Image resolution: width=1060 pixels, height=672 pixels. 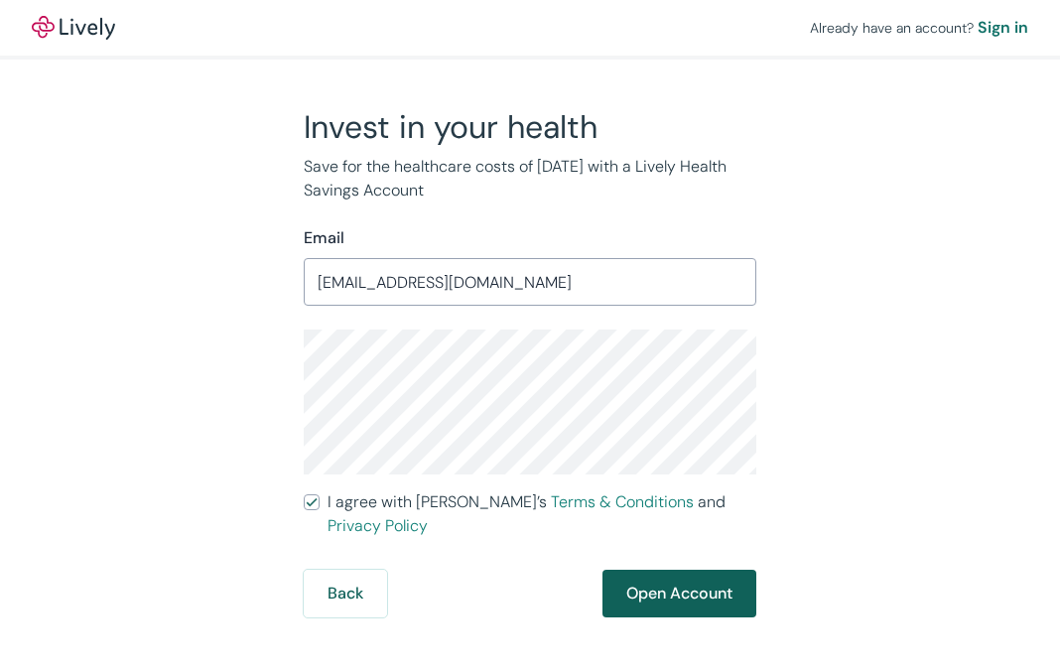 I want to click on h2: Invest in your health, so click(x=530, y=127).